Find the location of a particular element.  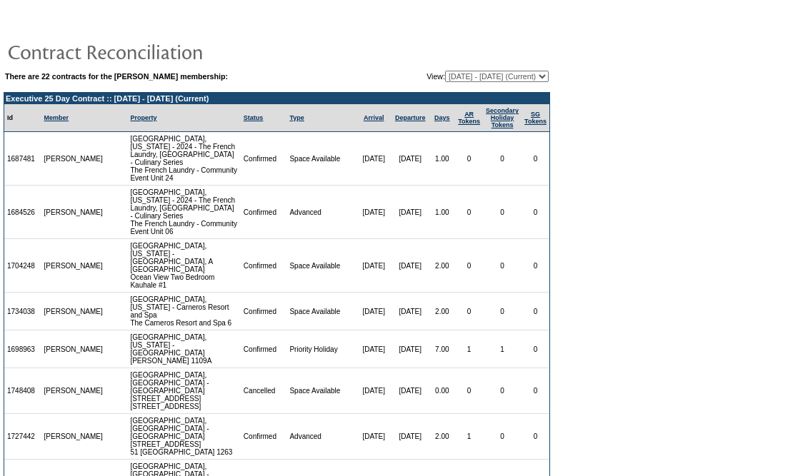

td: View: is located at coordinates (452, 76).